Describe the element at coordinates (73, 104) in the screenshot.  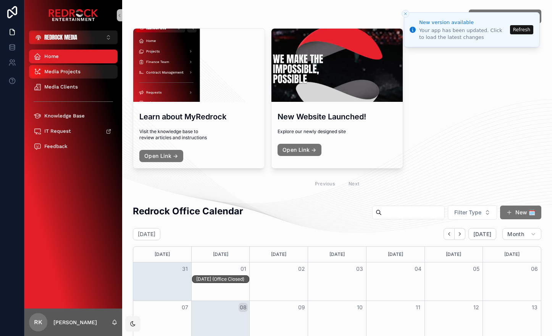
I see `div: scrollable content` at that location.